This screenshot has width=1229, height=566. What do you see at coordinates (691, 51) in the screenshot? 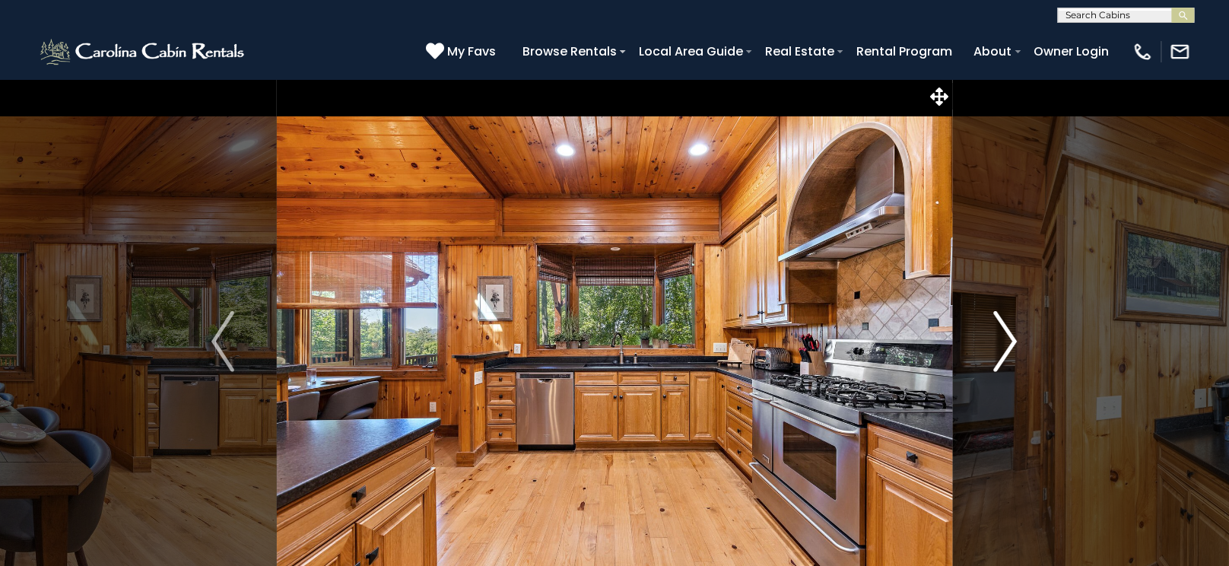
I see `a: Local Area Guide` at bounding box center [691, 51].